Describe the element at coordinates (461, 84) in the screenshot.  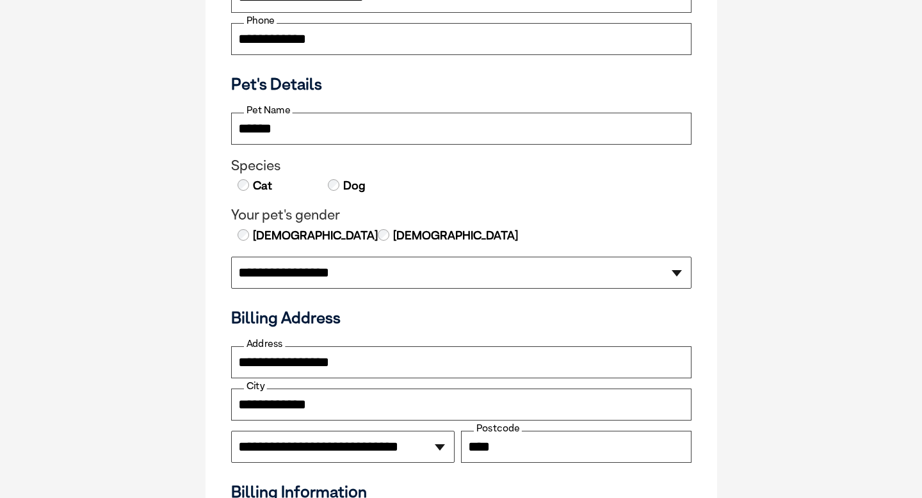
I see `h3: Pet's Details` at that location.